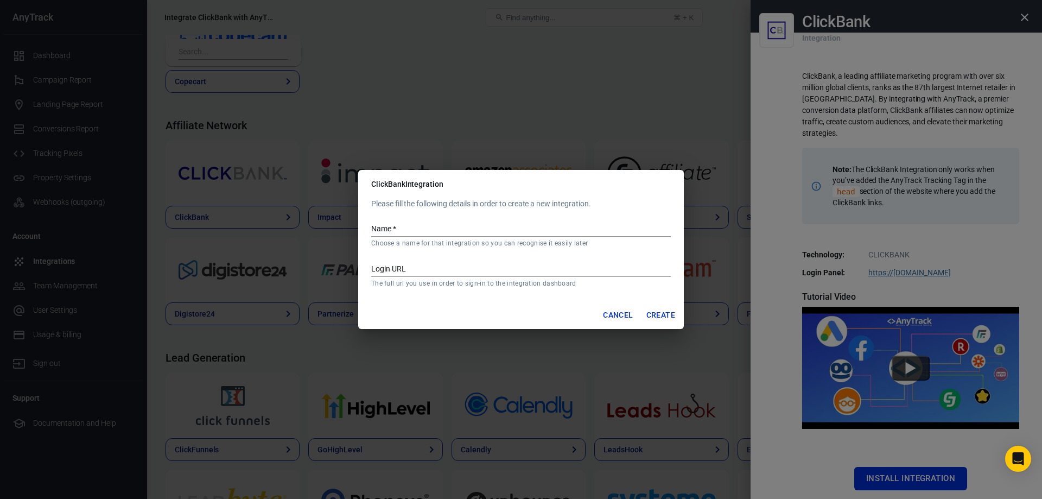 This screenshot has height=499, width=1042. What do you see at coordinates (521, 283) in the screenshot?
I see `p: The full url you use in order to sign-in to the integration dashboard` at bounding box center [521, 283].